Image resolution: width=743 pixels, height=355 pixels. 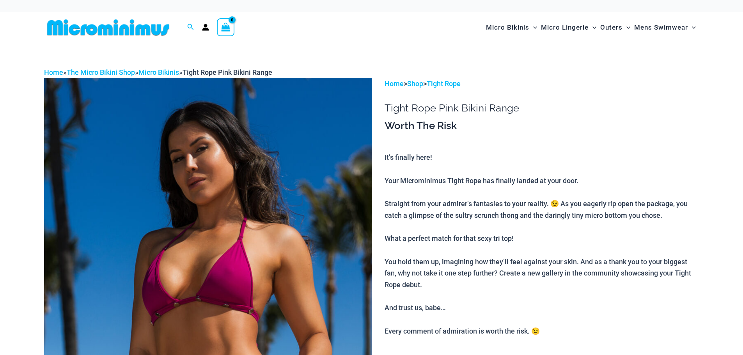 I want to click on h3: Worth The Risk, so click(x=542, y=126).